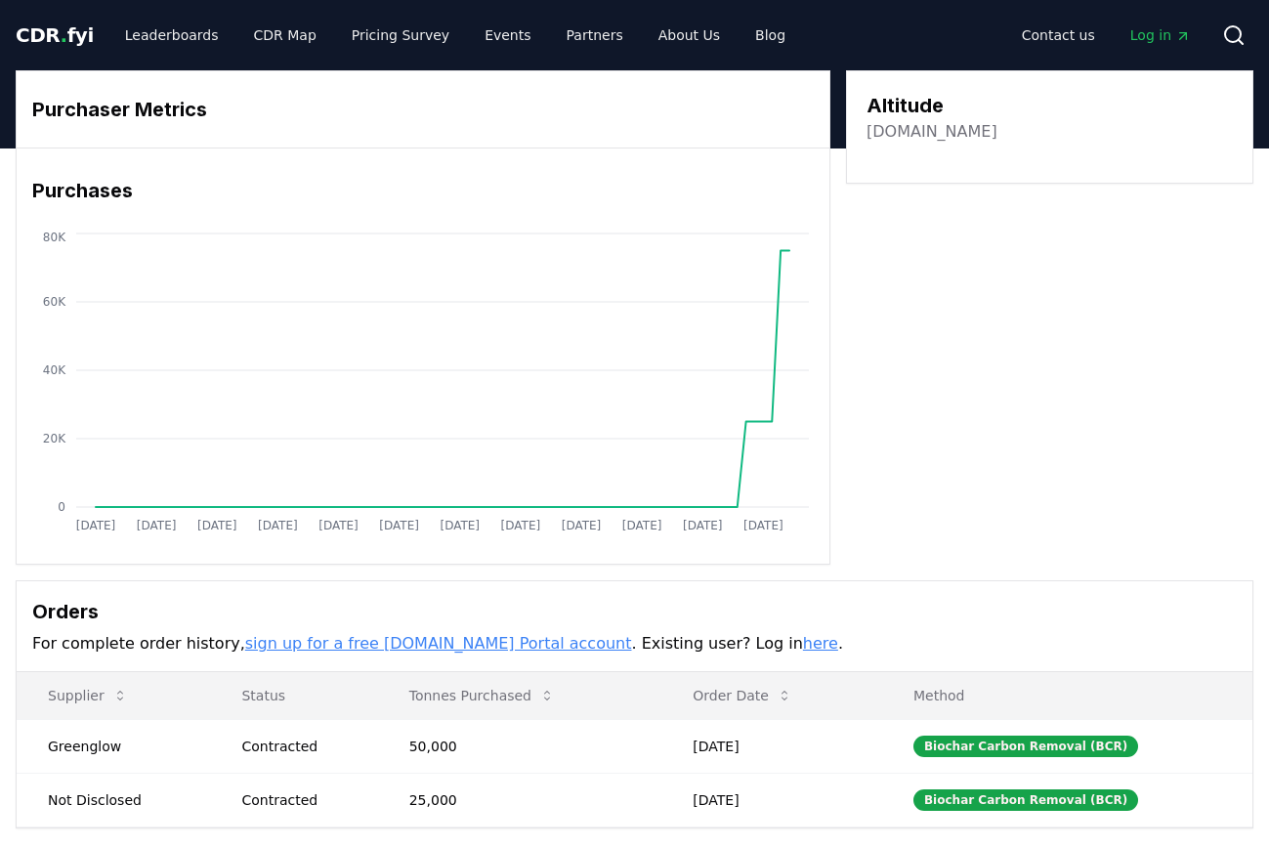  I want to click on a: Pricing Survey, so click(401, 35).